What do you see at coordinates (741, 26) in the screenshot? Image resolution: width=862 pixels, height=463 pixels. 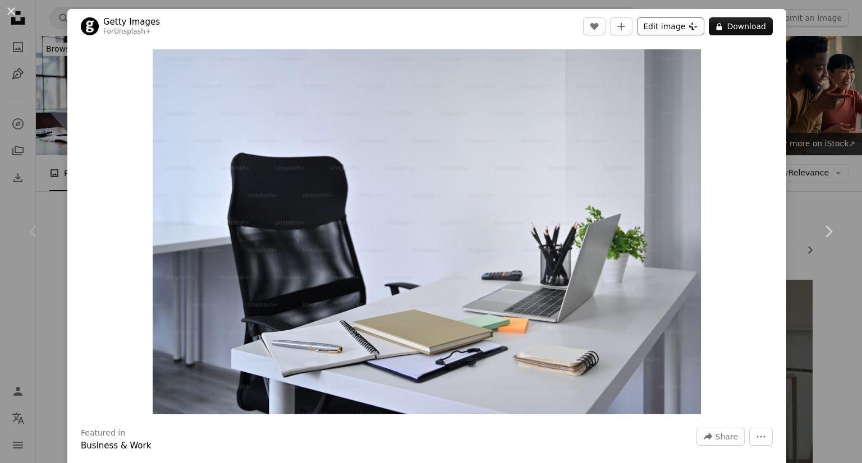 I see `button: Download` at bounding box center [741, 26].